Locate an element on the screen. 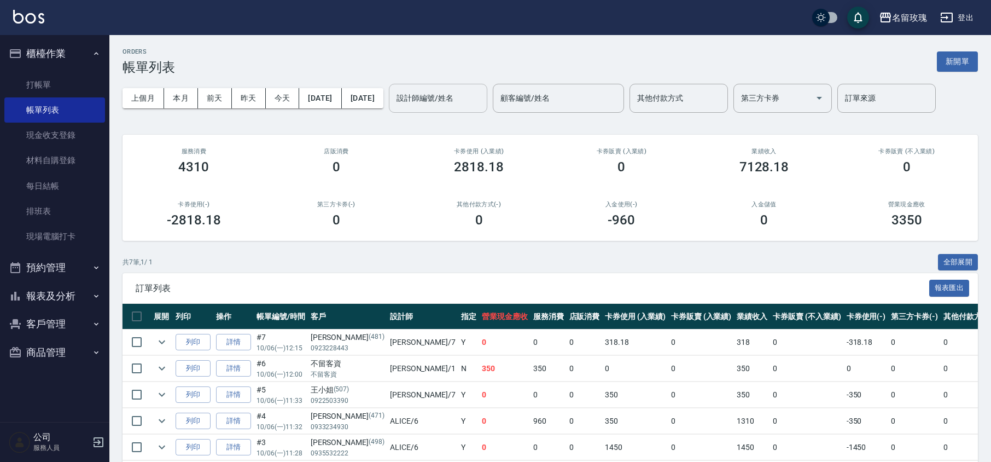 The height and width of the screenshot is (462, 991). h2: 卡券使用(-) is located at coordinates (194, 204).